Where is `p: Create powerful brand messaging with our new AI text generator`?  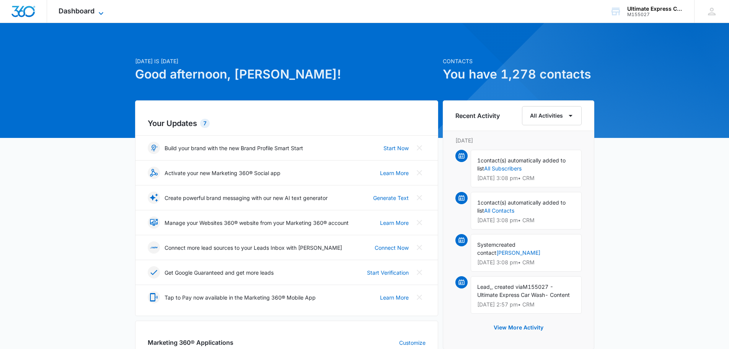
p: Create powerful brand messaging with our new AI text generator is located at coordinates (246, 198).